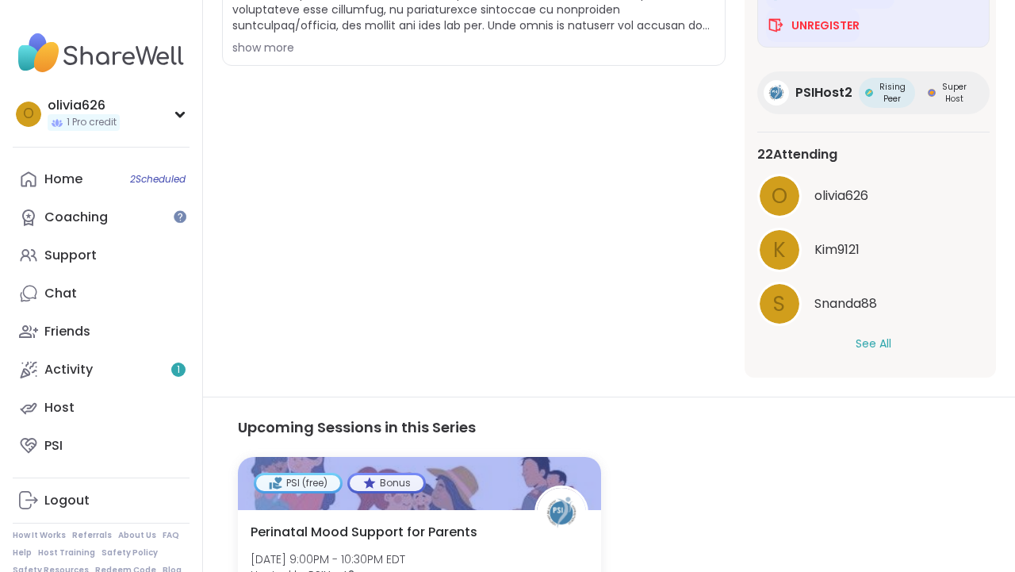 This screenshot has height=572, width=1015. I want to click on span: 22 Attending, so click(797, 155).